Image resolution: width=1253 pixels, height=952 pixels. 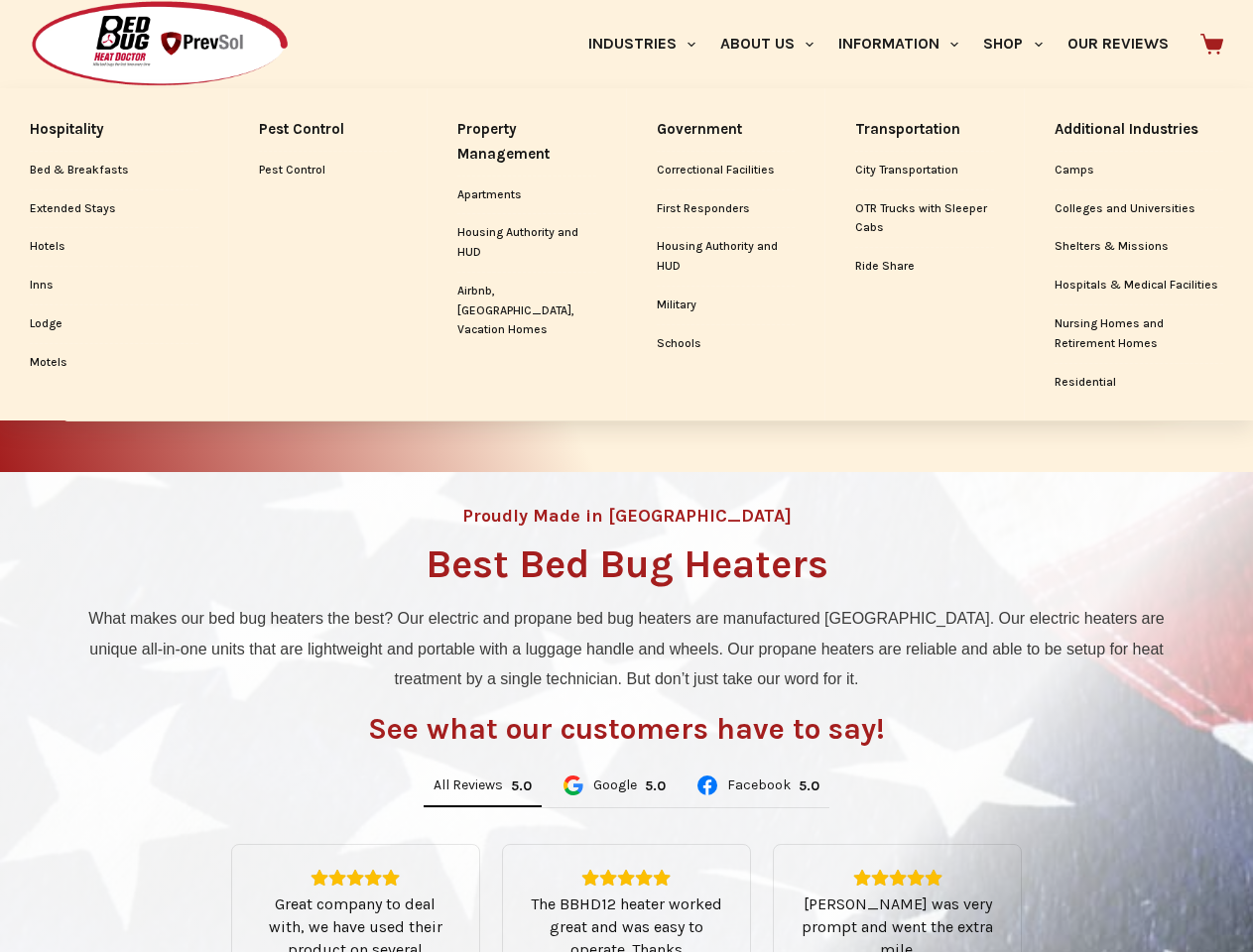 I want to click on a: Bed & Breakfasts, so click(x=115, y=170).